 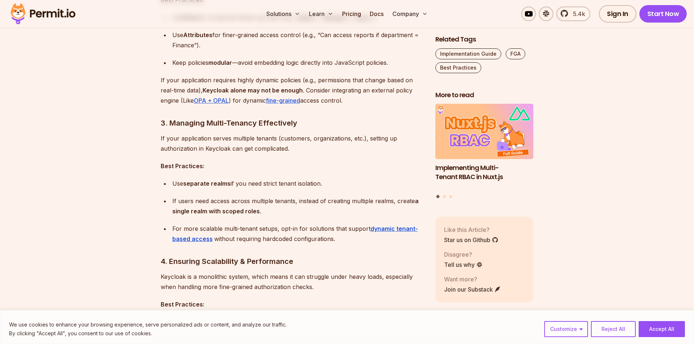 What do you see at coordinates (484, 147) in the screenshot?
I see `a: Implementing Multi-Tenant RBAC in Nuxt.jsImplementing Multi-Tenant RBAC in Nuxt.js` at bounding box center [484, 147].